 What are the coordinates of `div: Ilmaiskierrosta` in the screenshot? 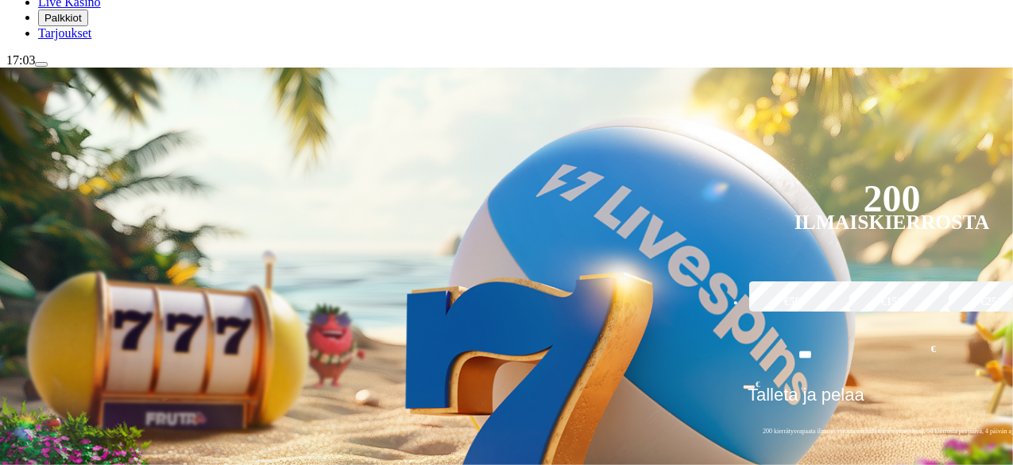 It's located at (892, 223).